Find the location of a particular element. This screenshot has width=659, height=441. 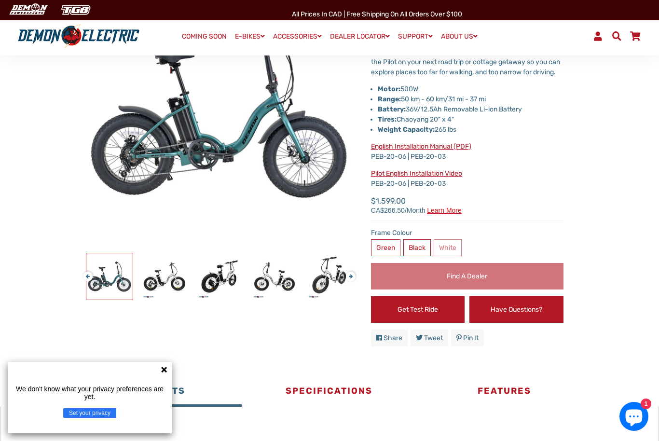

img: Pilot Folding eBike is located at coordinates (109, 276).